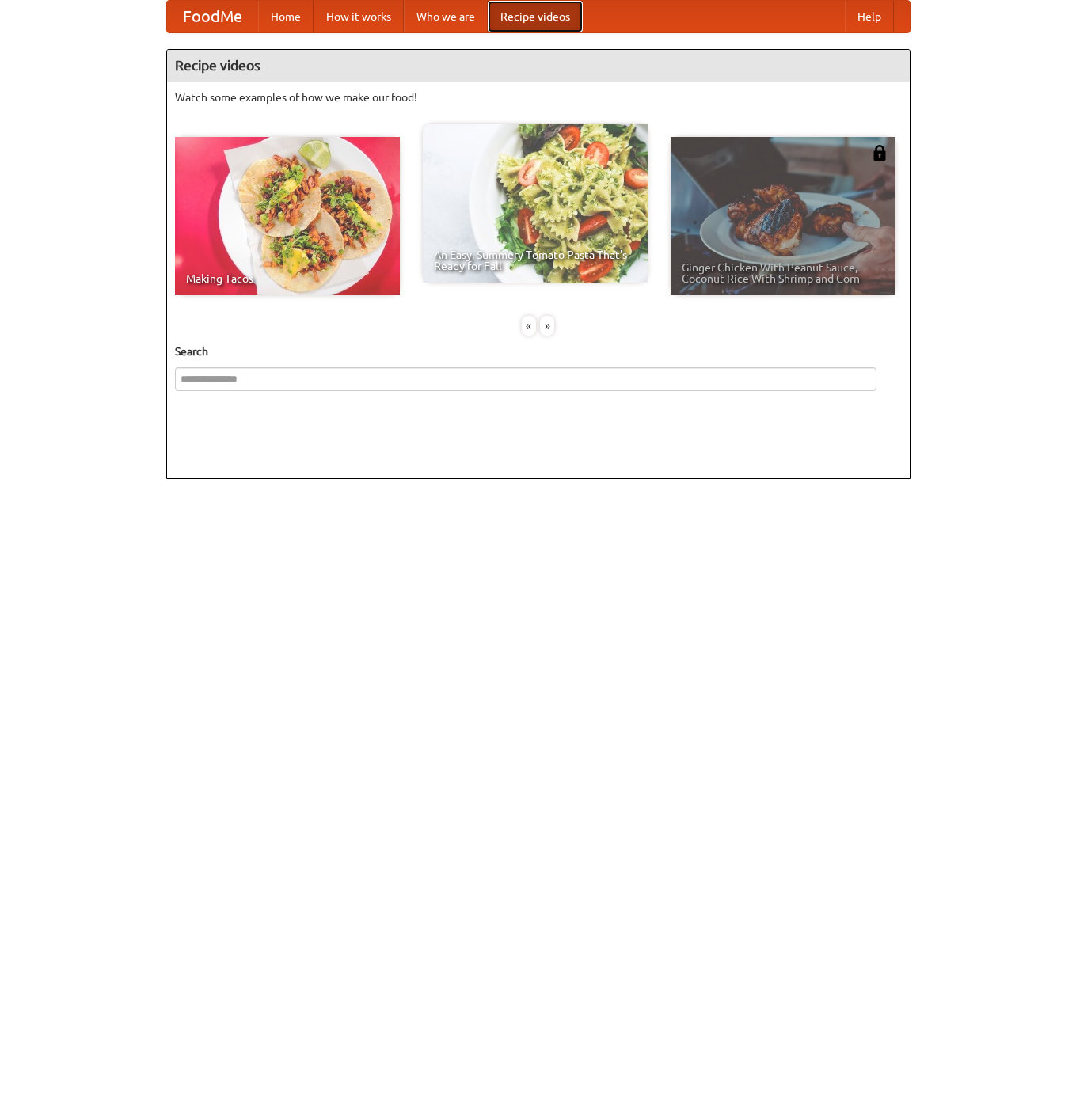 The height and width of the screenshot is (1120, 1076). Describe the element at coordinates (536, 204) in the screenshot. I see `a: An Easy, Summery Tomato Pasta That's Ready for Fall` at that location.